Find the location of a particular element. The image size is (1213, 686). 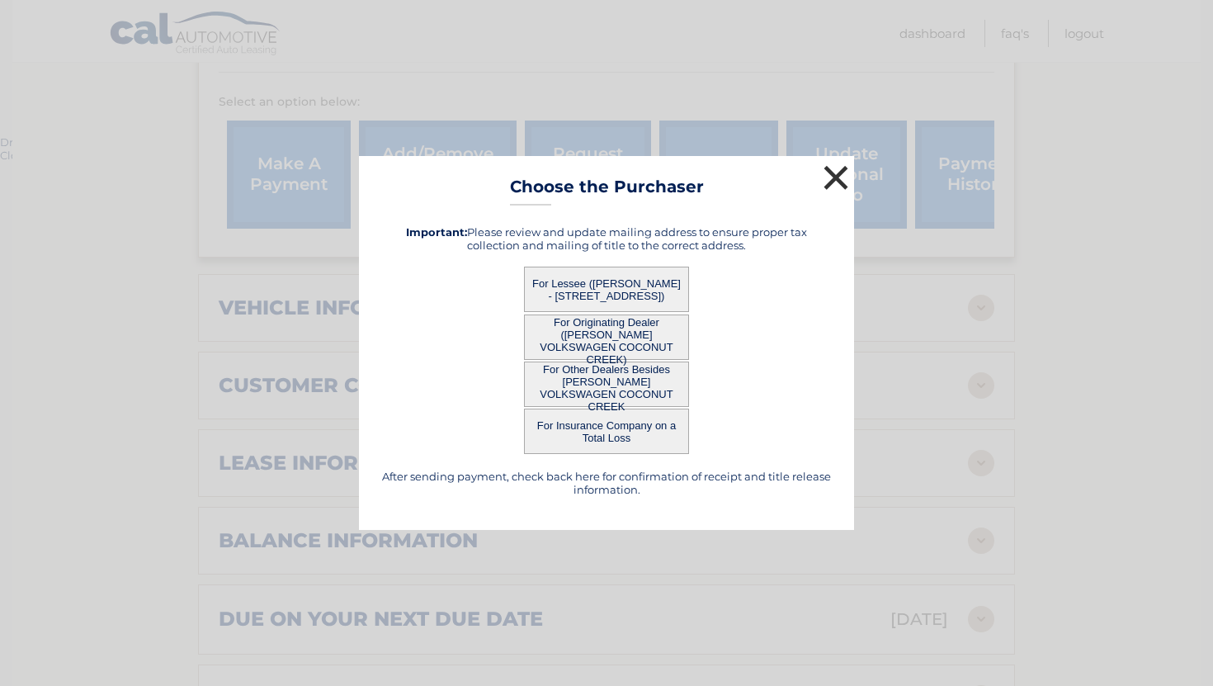

h5: Please review and update mailing address to ensure proper tax collection and mailing of title to ... is located at coordinates (607, 239).